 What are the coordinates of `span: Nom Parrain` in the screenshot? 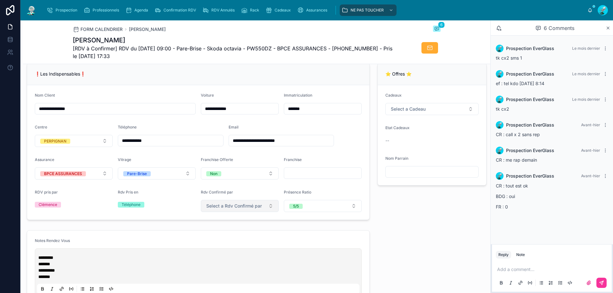 It's located at (397, 158).